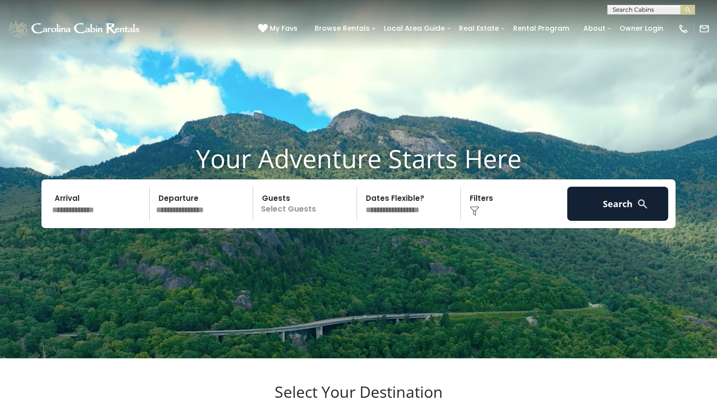 The width and height of the screenshot is (717, 409). What do you see at coordinates (359, 159) in the screenshot?
I see `h1: Your Adventure Starts Here` at bounding box center [359, 159].